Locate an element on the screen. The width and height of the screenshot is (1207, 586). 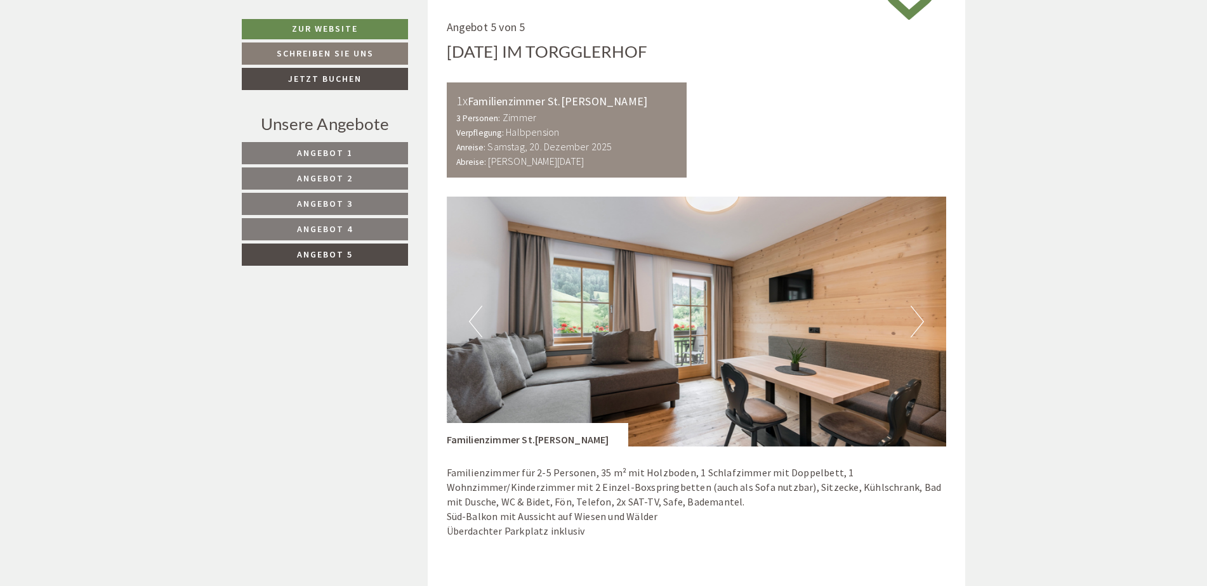
span: Angebot 5 is located at coordinates (325, 254).